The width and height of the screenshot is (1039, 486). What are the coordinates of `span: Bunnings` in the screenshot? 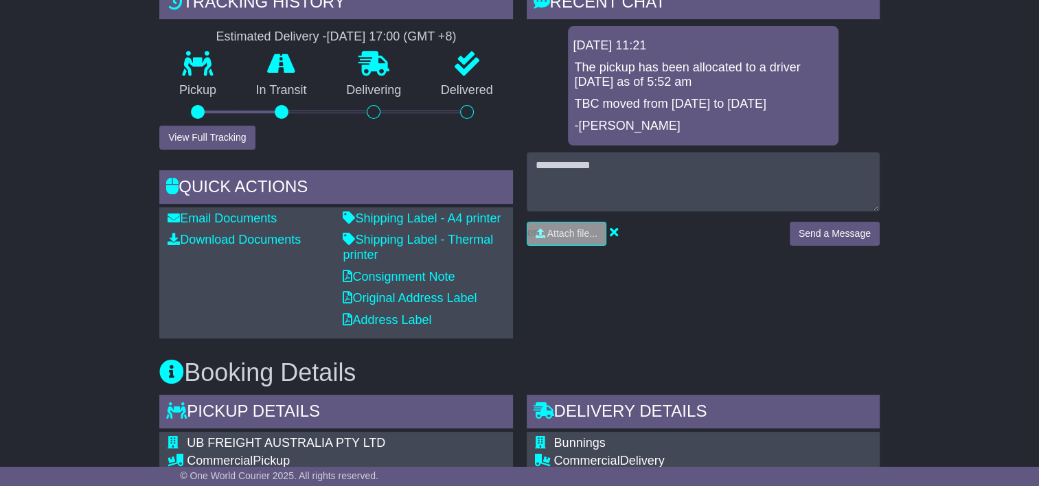 It's located at (580, 443).